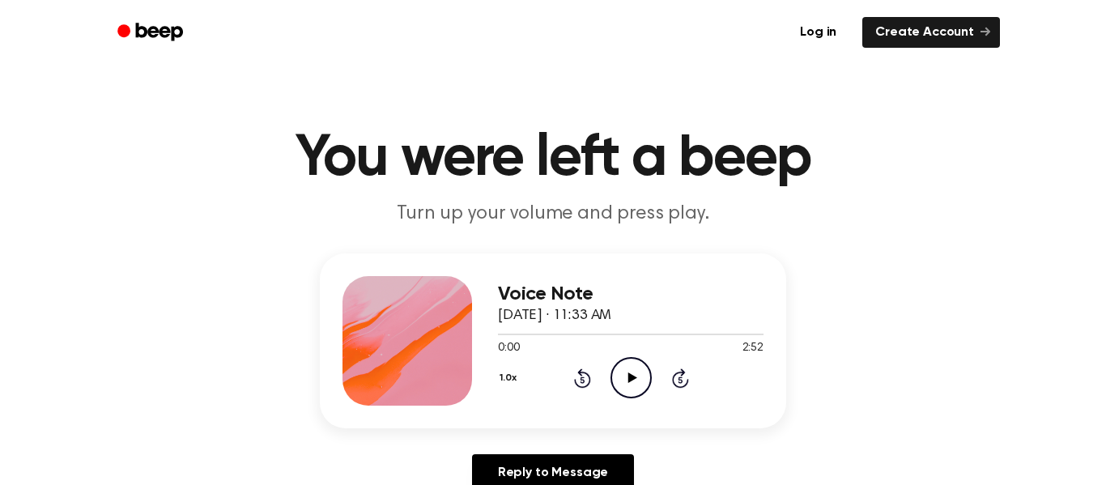 Image resolution: width=1106 pixels, height=485 pixels. Describe the element at coordinates (553, 214) in the screenshot. I see `p: Turn up your volume and press play.` at that location.